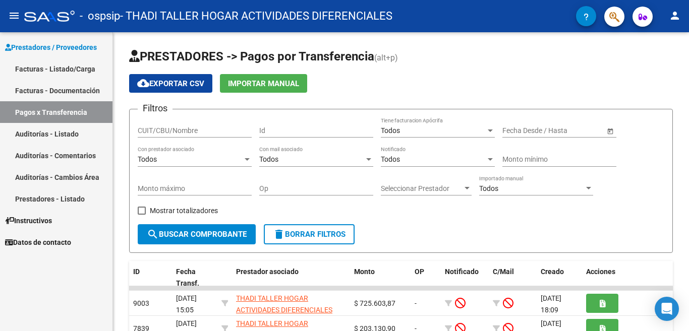 The width and height of the screenshot is (689, 331). I want to click on span: Borrar Filtros, so click(309, 234).